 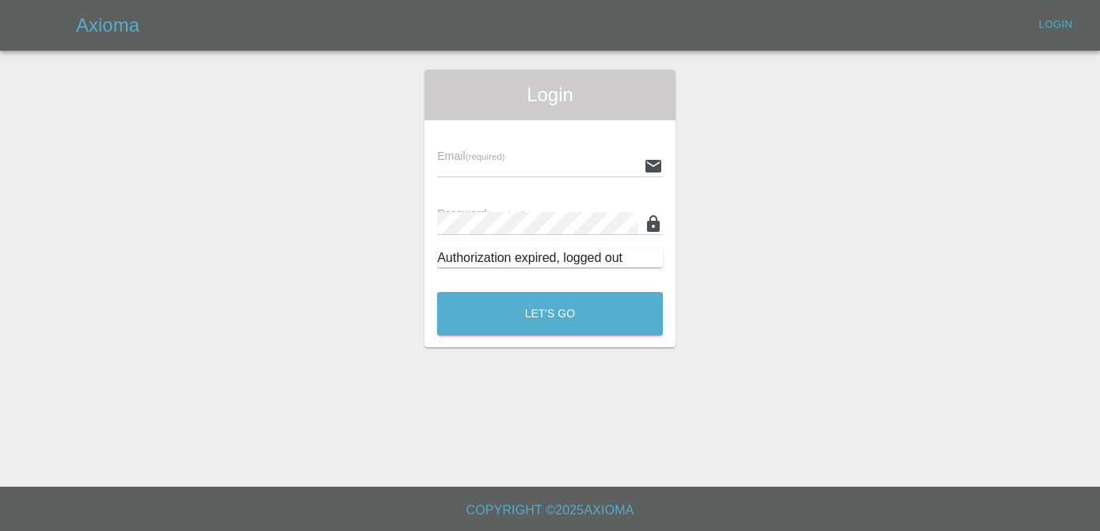 What do you see at coordinates (470, 156) in the screenshot?
I see `span: Email` at bounding box center [470, 156].